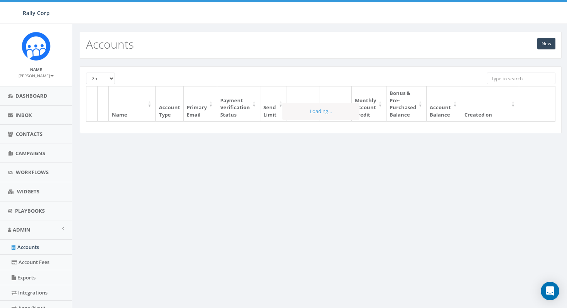 The width and height of the screenshot is (567, 308). Describe the element at coordinates (369, 104) in the screenshot. I see `th: Monthly Account Credit` at that location.